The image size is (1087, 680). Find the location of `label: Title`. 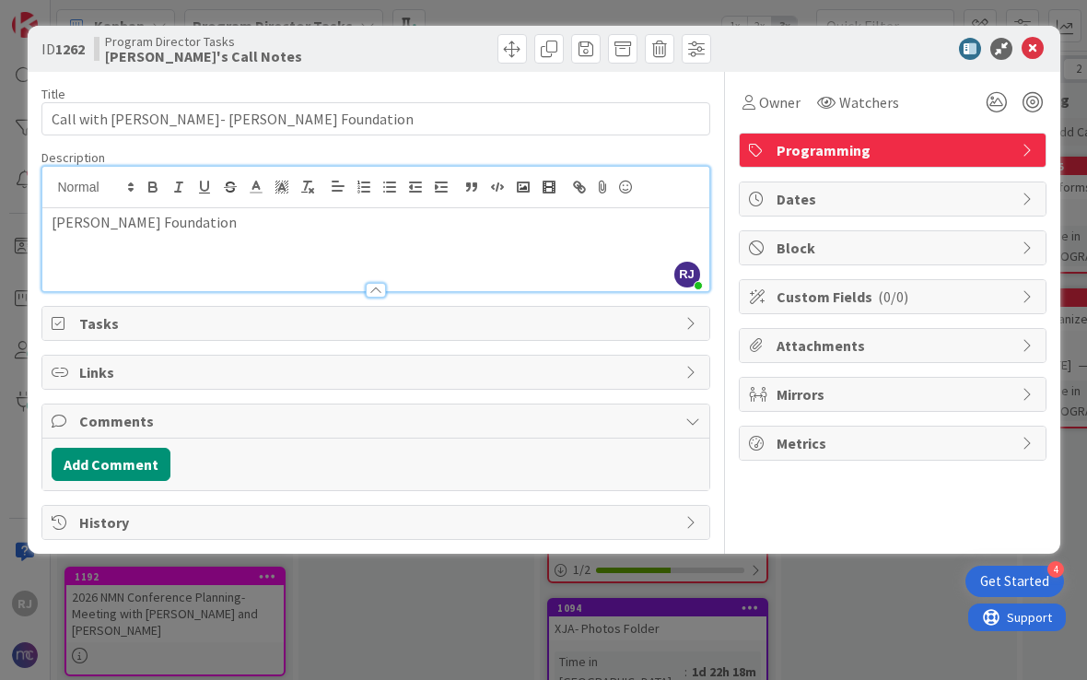

label: Title is located at coordinates (53, 94).